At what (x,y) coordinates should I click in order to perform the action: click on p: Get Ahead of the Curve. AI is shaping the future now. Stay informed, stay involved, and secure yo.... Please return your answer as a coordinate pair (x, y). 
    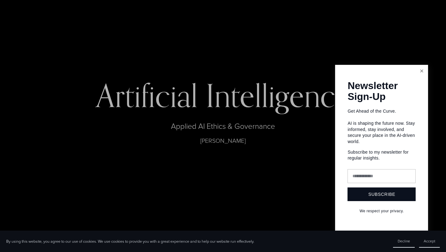
    Looking at the image, I should click on (382, 126).